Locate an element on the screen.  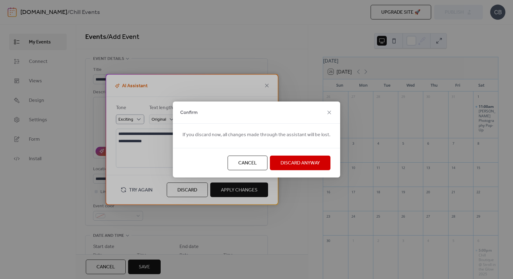
span: If you discard now, all changes made through the assistant will be lost. is located at coordinates (256, 135).